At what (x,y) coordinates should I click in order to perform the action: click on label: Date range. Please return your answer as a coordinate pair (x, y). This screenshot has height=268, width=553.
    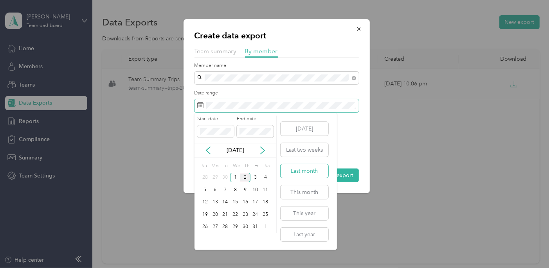
    Looking at the image, I should click on (277, 93).